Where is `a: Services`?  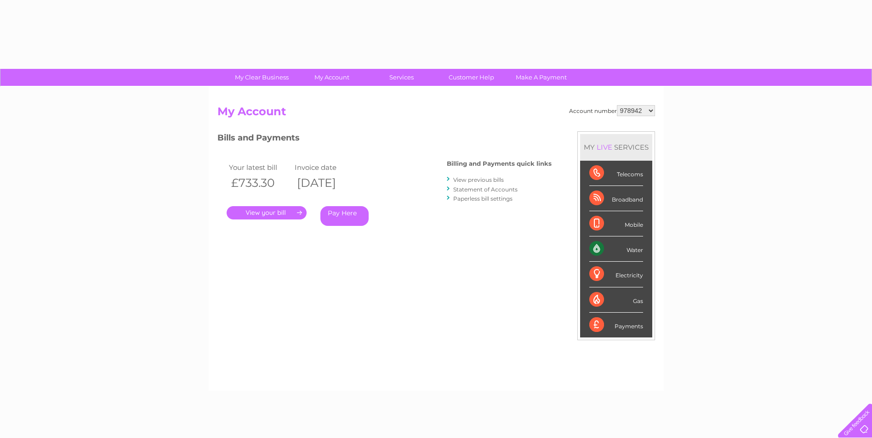 a: Services is located at coordinates (401, 77).